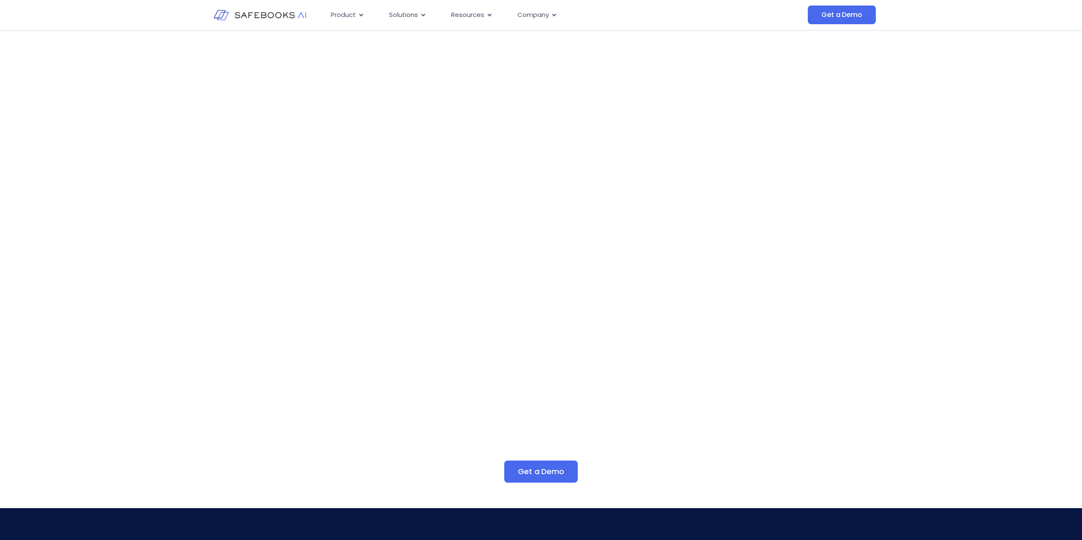 Image resolution: width=1082 pixels, height=540 pixels. Describe the element at coordinates (343, 15) in the screenshot. I see `span: Product` at that location.